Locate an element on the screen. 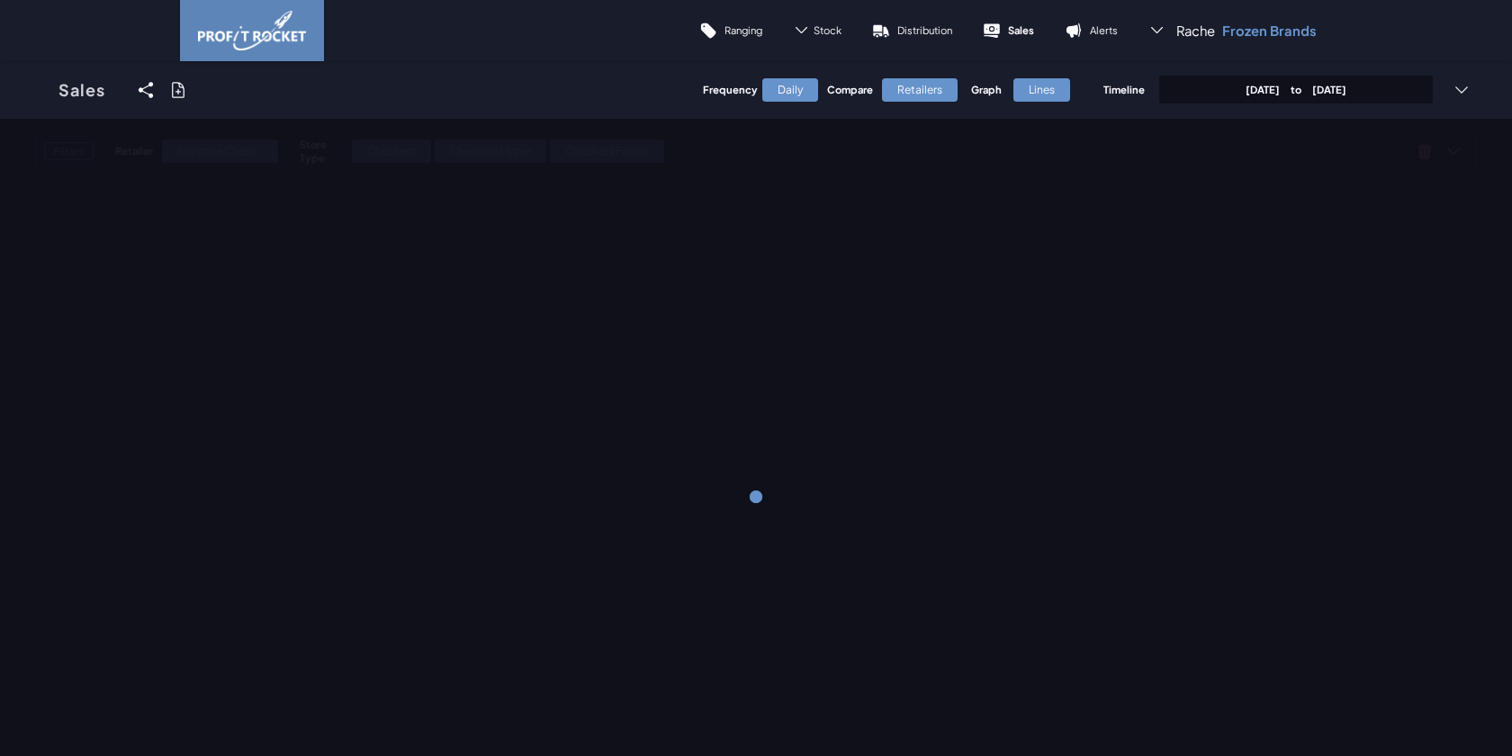 The image size is (1512, 756). div: Lines is located at coordinates (1041, 90).